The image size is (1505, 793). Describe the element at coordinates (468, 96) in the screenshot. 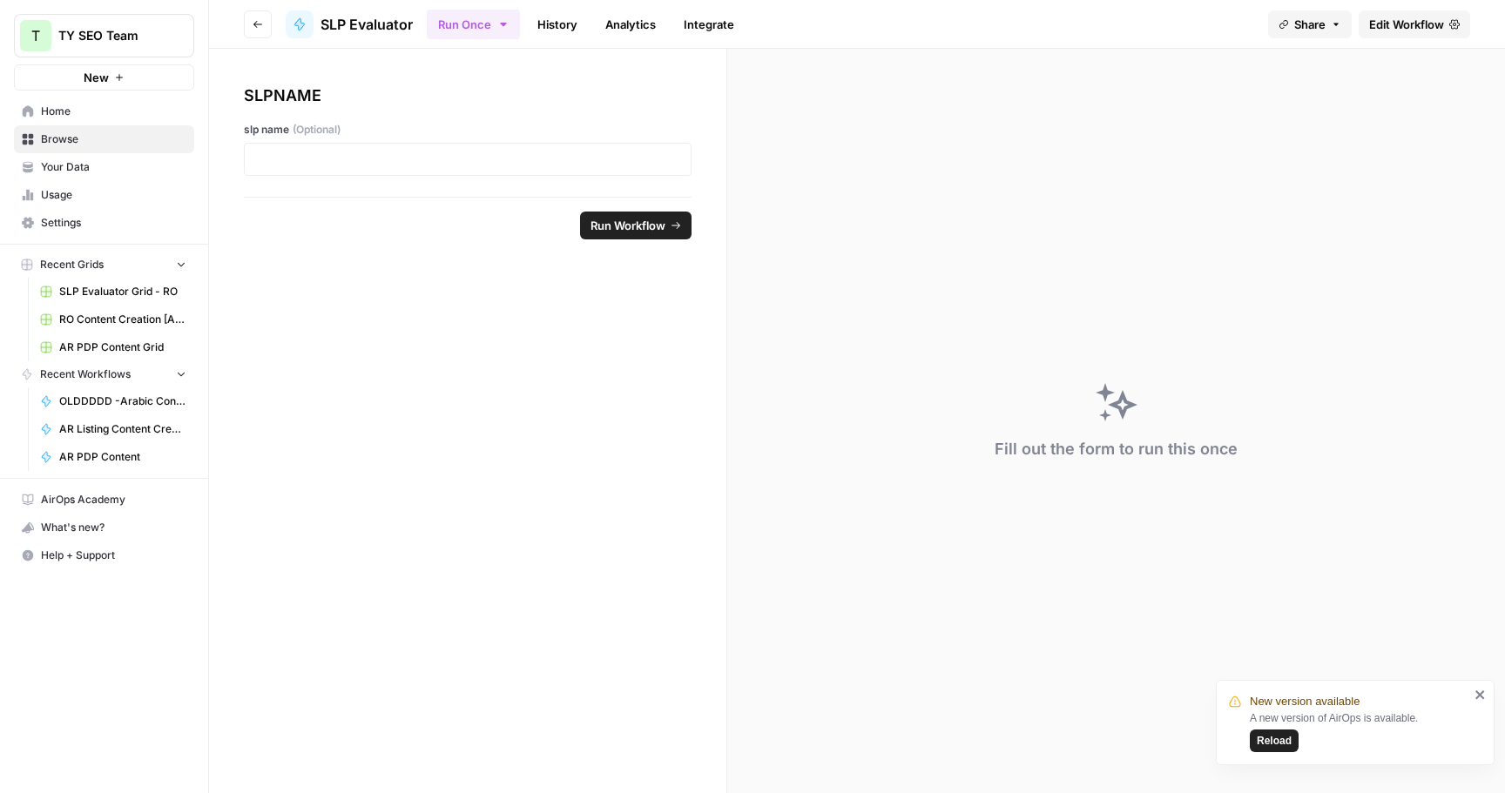

I see `div: SLPNAME` at that location.